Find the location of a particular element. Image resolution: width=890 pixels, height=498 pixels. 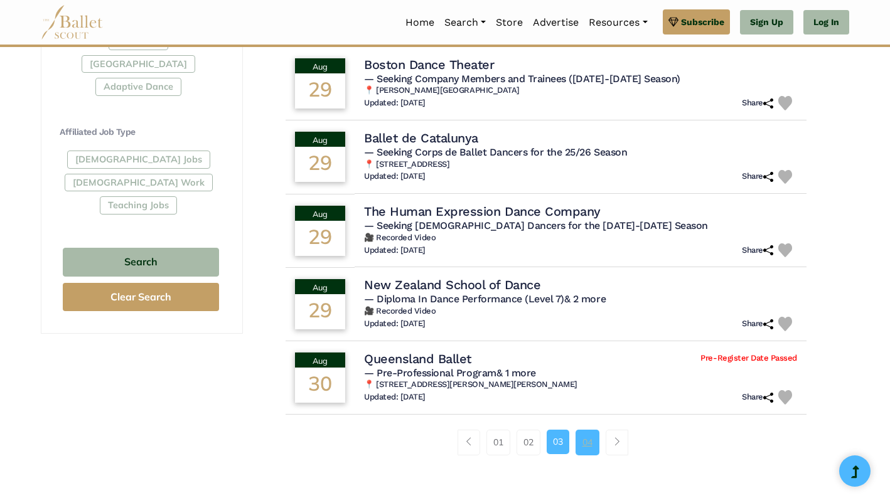

a: Subscribe is located at coordinates (696, 22).